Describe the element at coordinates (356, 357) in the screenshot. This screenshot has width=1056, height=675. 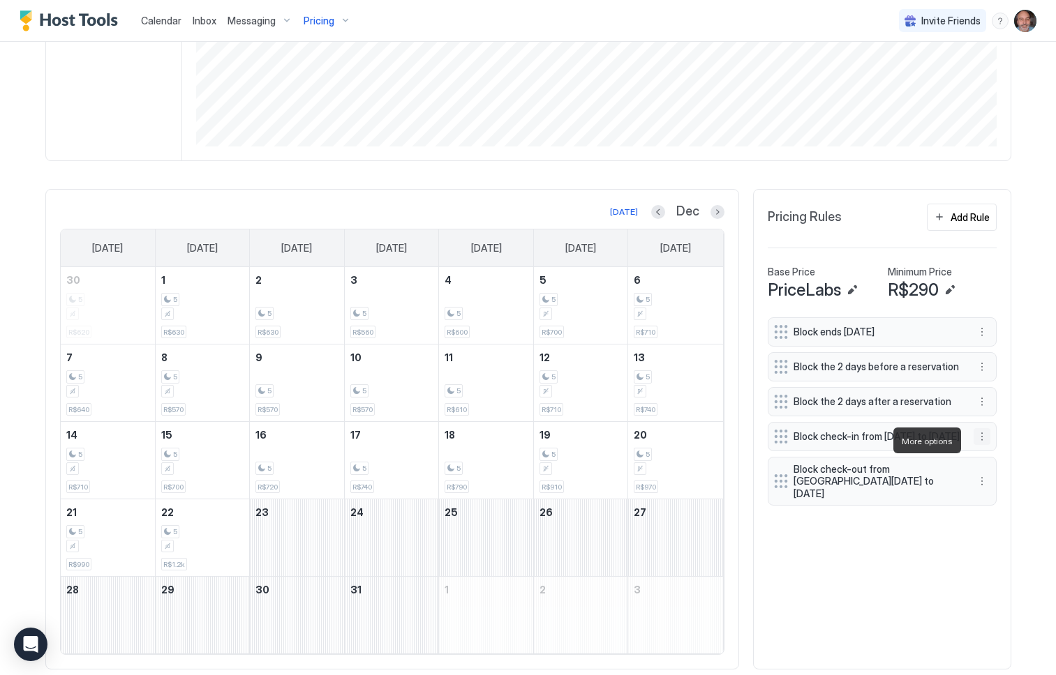
I see `span: 10` at that location.